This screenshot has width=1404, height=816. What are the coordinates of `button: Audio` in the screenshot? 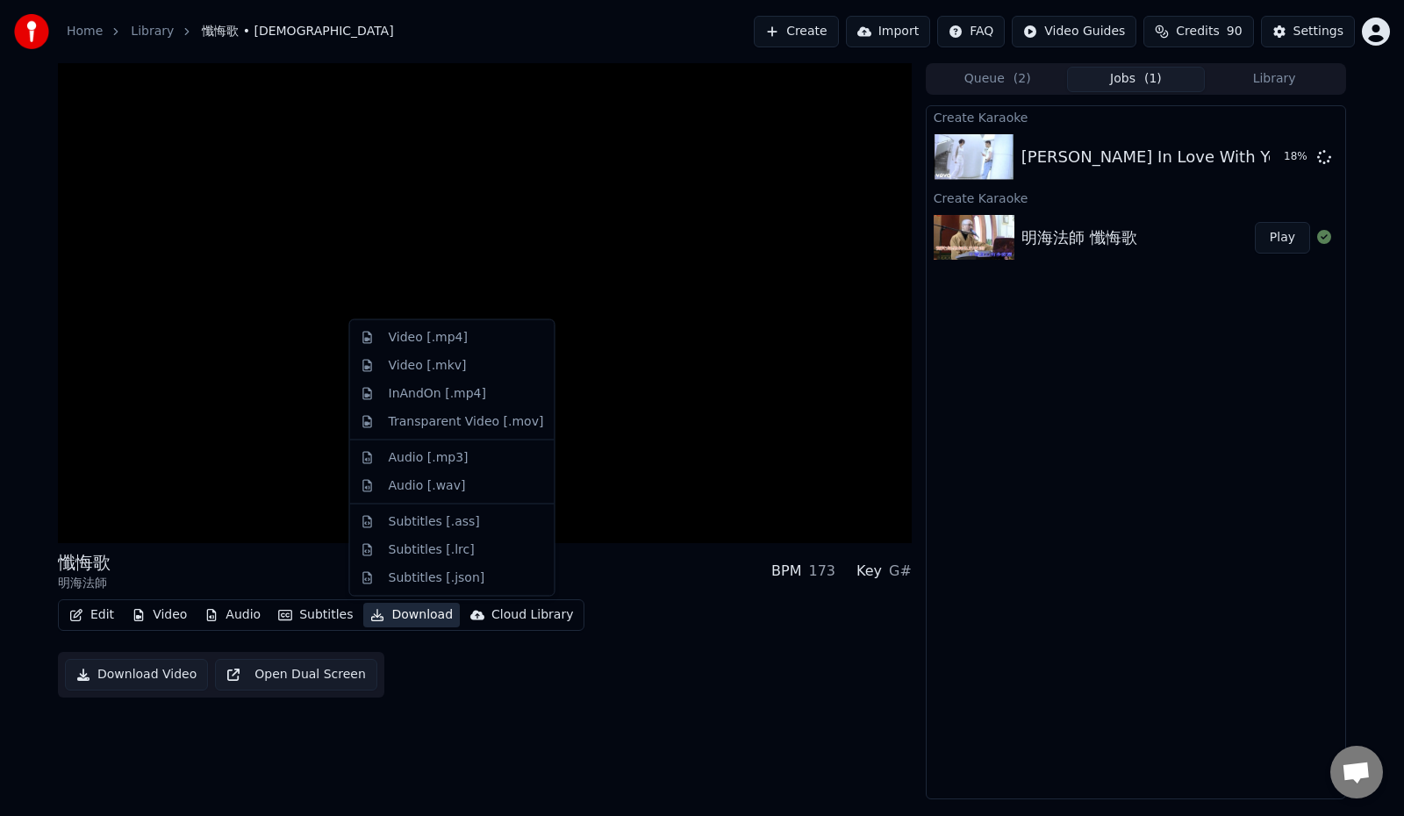 It's located at (233, 615).